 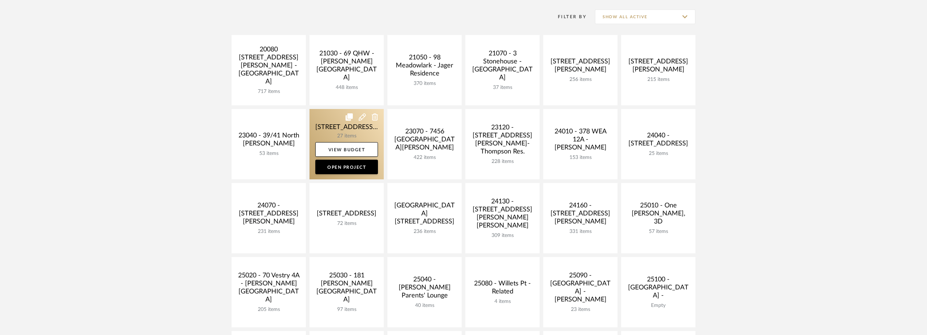 What do you see at coordinates (502, 301) in the screenshot?
I see `div: 4 items` at bounding box center [502, 301].